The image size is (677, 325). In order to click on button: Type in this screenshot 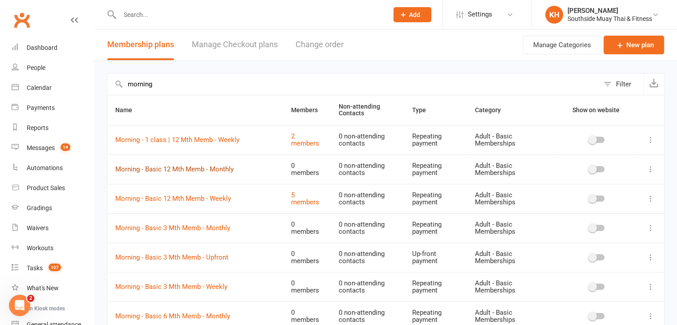, I will do `click(424, 110)`.